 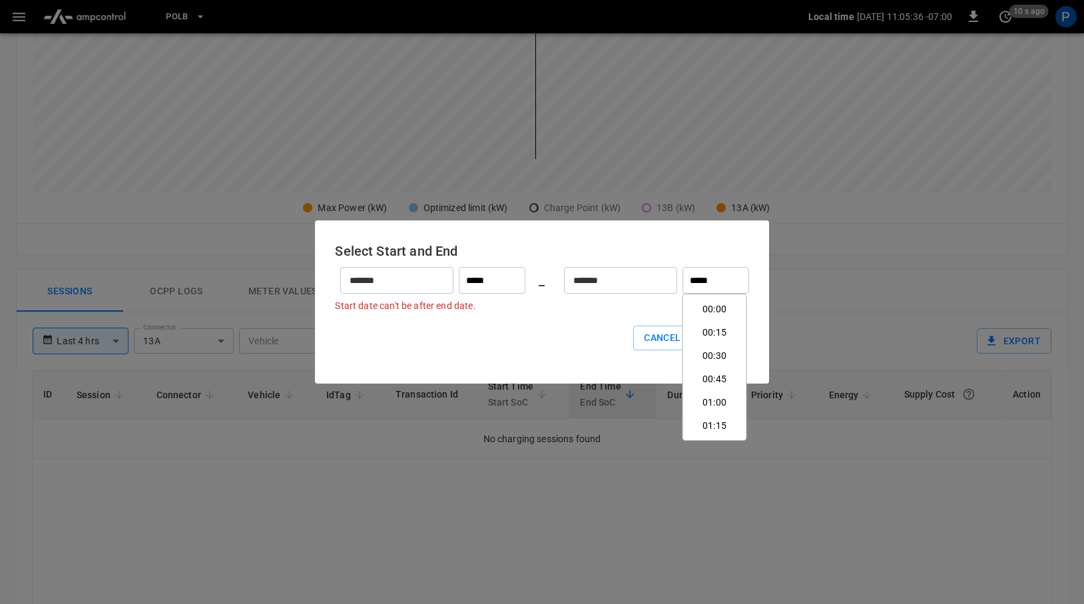 What do you see at coordinates (715, 356) in the screenshot?
I see `li: 00:30` at bounding box center [715, 356].